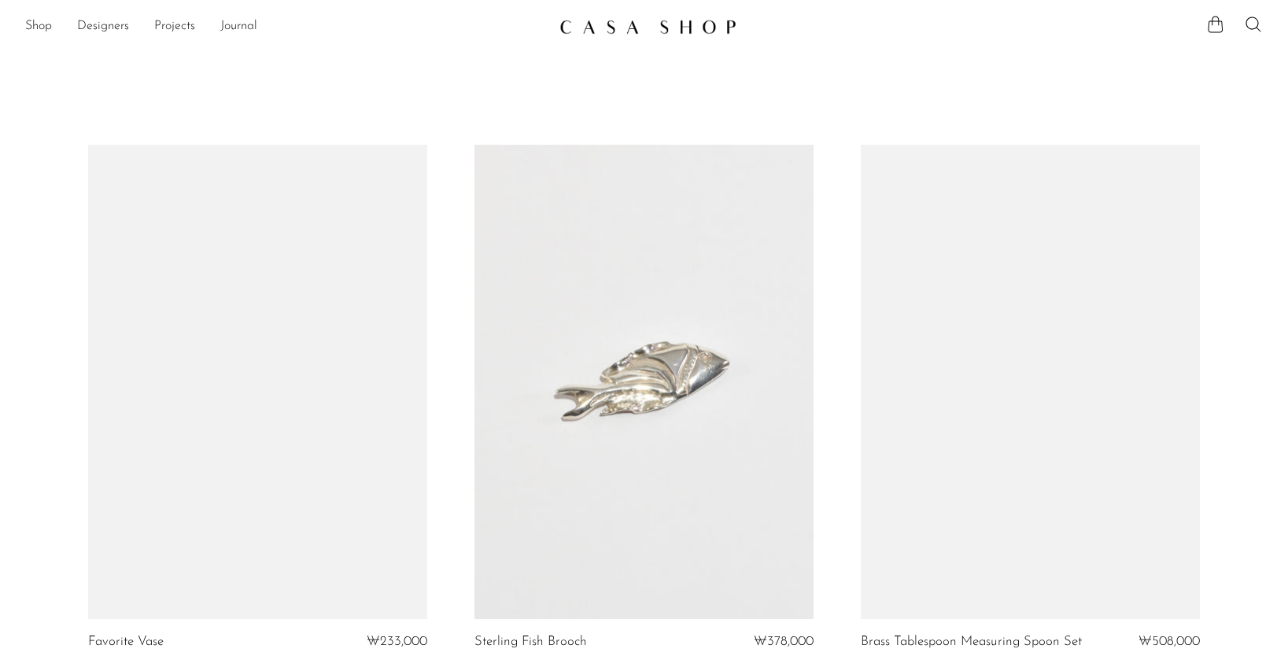 This screenshot has width=1288, height=656. What do you see at coordinates (103, 27) in the screenshot?
I see `a: Designers` at bounding box center [103, 27].